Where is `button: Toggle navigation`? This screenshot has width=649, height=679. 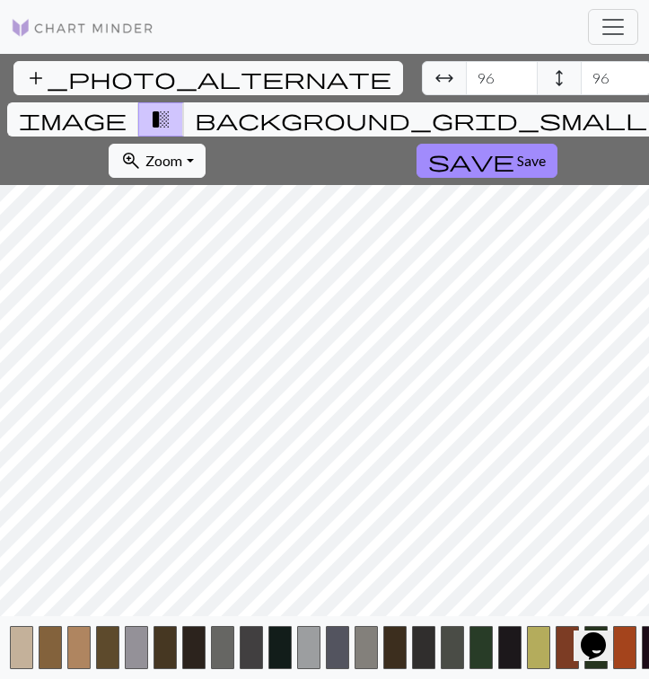
button: Toggle navigation is located at coordinates (613, 27).